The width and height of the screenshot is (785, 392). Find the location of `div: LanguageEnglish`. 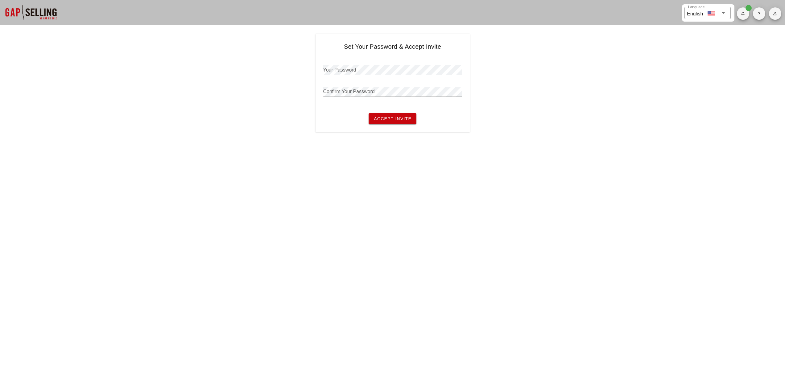

div: LanguageEnglish is located at coordinates (707, 13).